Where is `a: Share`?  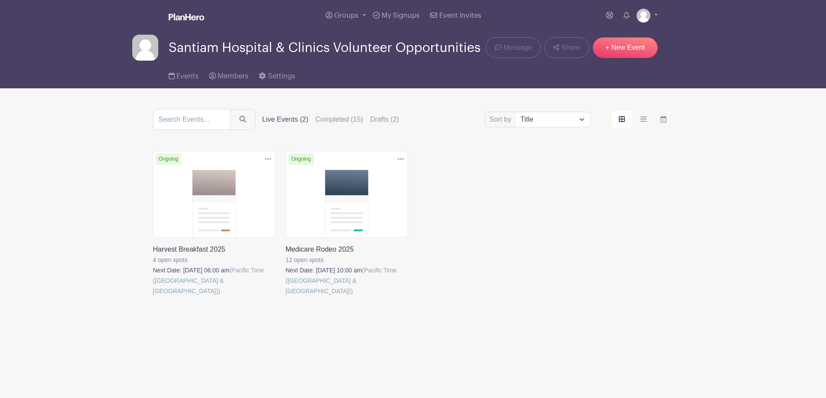 a: Share is located at coordinates (566, 48).